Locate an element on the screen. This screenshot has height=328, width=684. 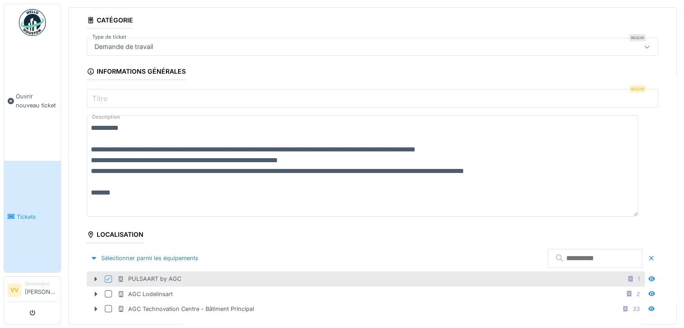
div: 33 is located at coordinates (636, 309).